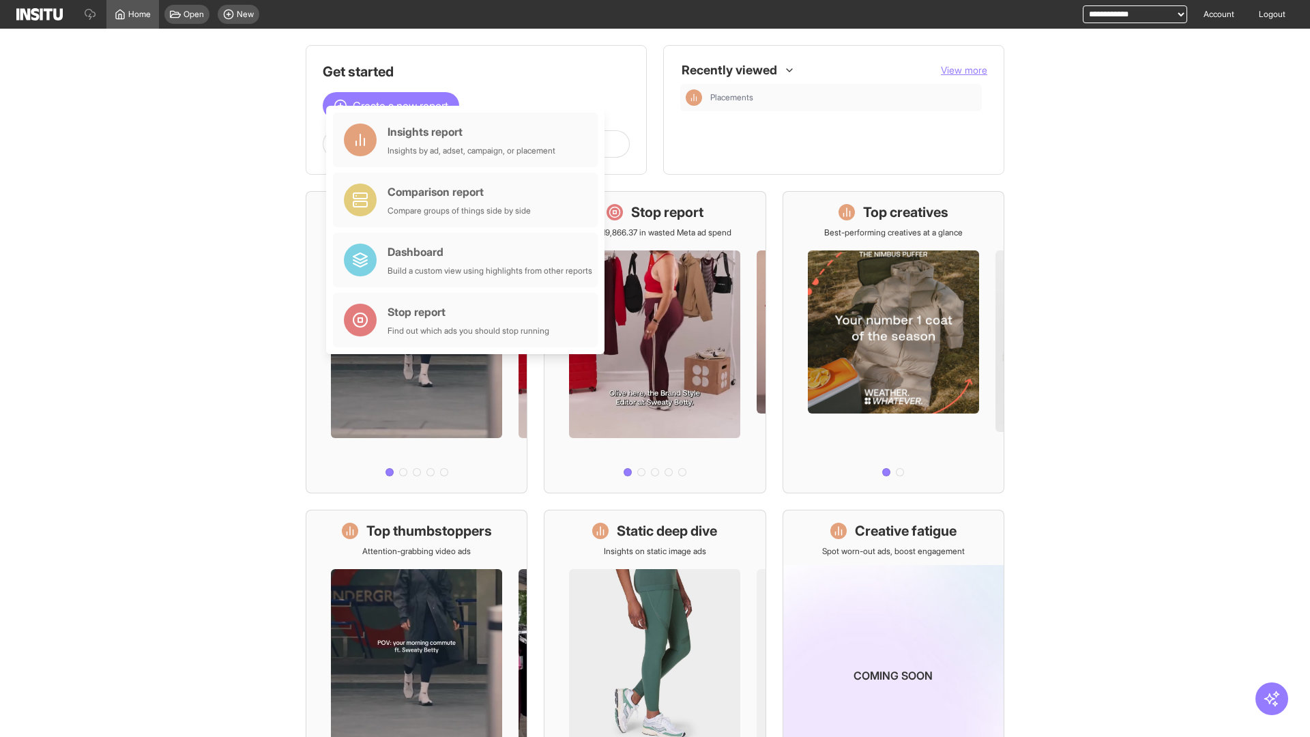 Image resolution: width=1310 pixels, height=737 pixels. I want to click on div: Insights by ad, adset, campaign, or placement, so click(472, 151).